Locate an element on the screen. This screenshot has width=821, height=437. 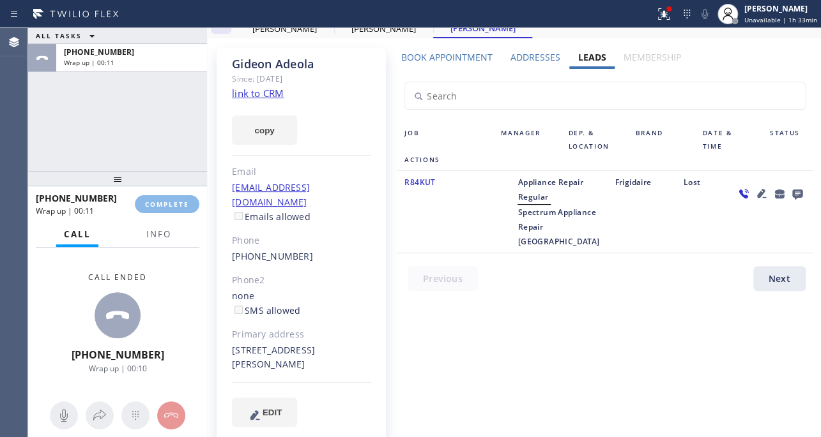
label: Book Appointment is located at coordinates (446, 57).